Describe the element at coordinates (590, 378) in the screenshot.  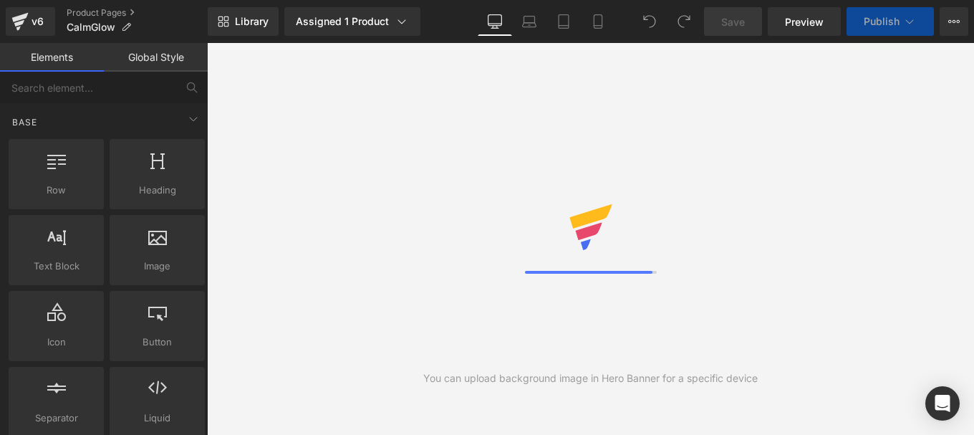
I see `div: You can upload background image in Hero Banner for a specific device` at that location.